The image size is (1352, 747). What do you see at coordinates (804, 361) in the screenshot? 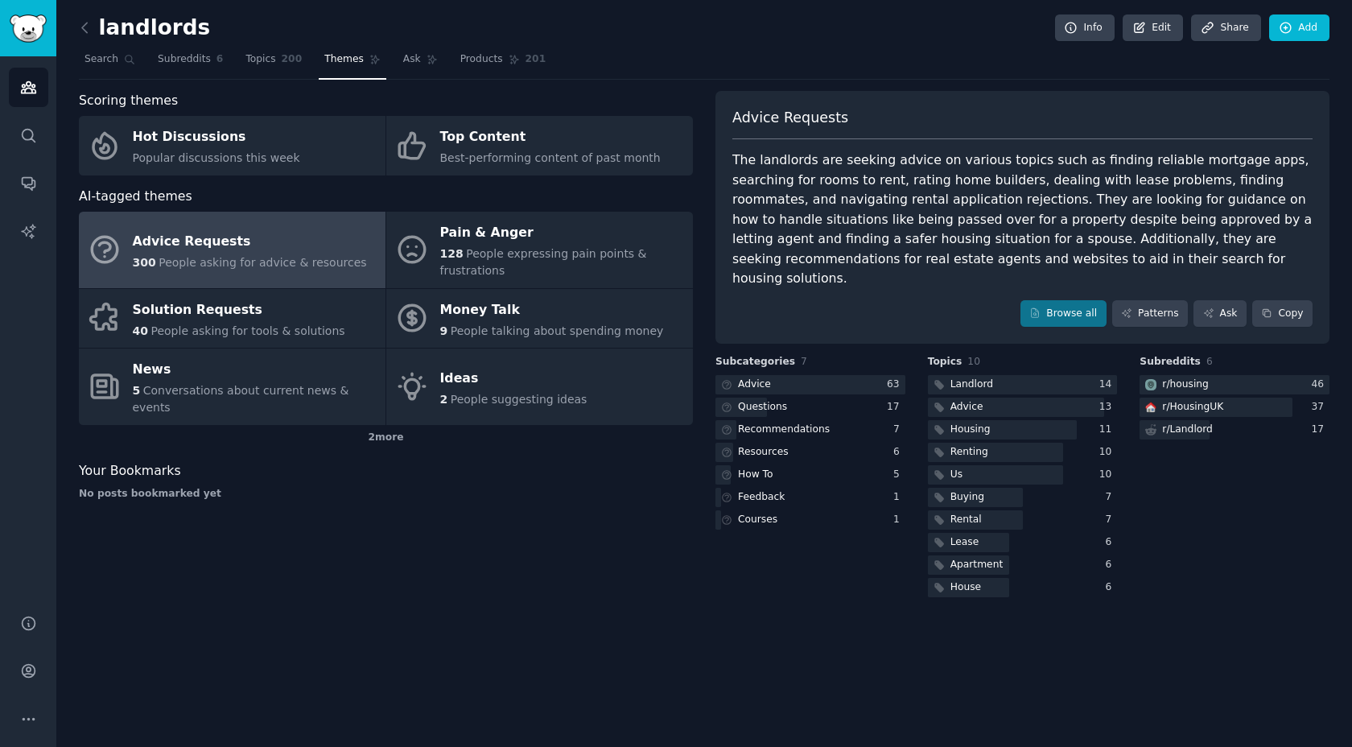
I see `span: 7` at bounding box center [804, 361].